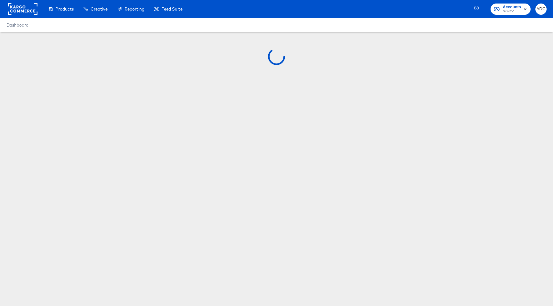  Describe the element at coordinates (17, 25) in the screenshot. I see `span: Dashboard` at that location.